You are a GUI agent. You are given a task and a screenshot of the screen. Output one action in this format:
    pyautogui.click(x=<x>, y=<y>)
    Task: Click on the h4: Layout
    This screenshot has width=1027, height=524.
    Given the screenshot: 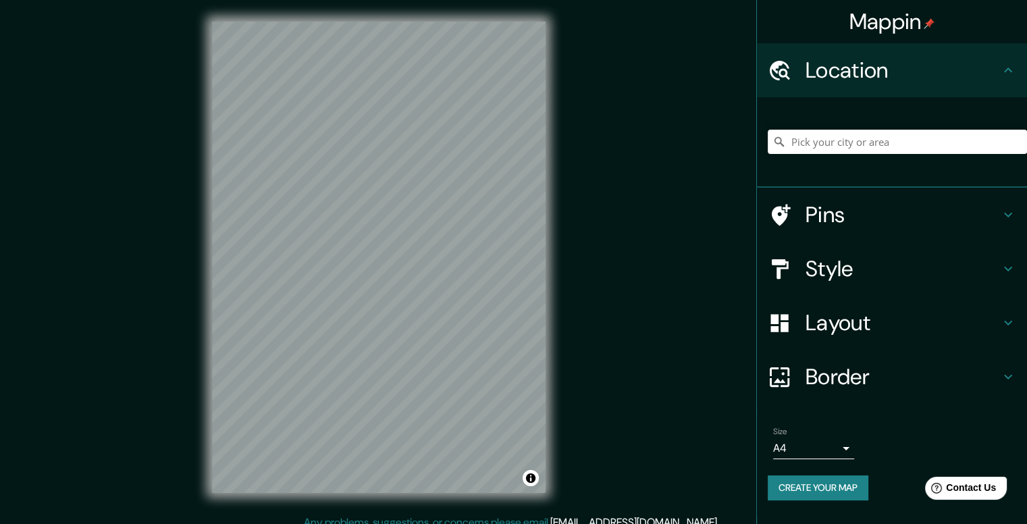 What is the action you would take?
    pyautogui.click(x=902, y=323)
    